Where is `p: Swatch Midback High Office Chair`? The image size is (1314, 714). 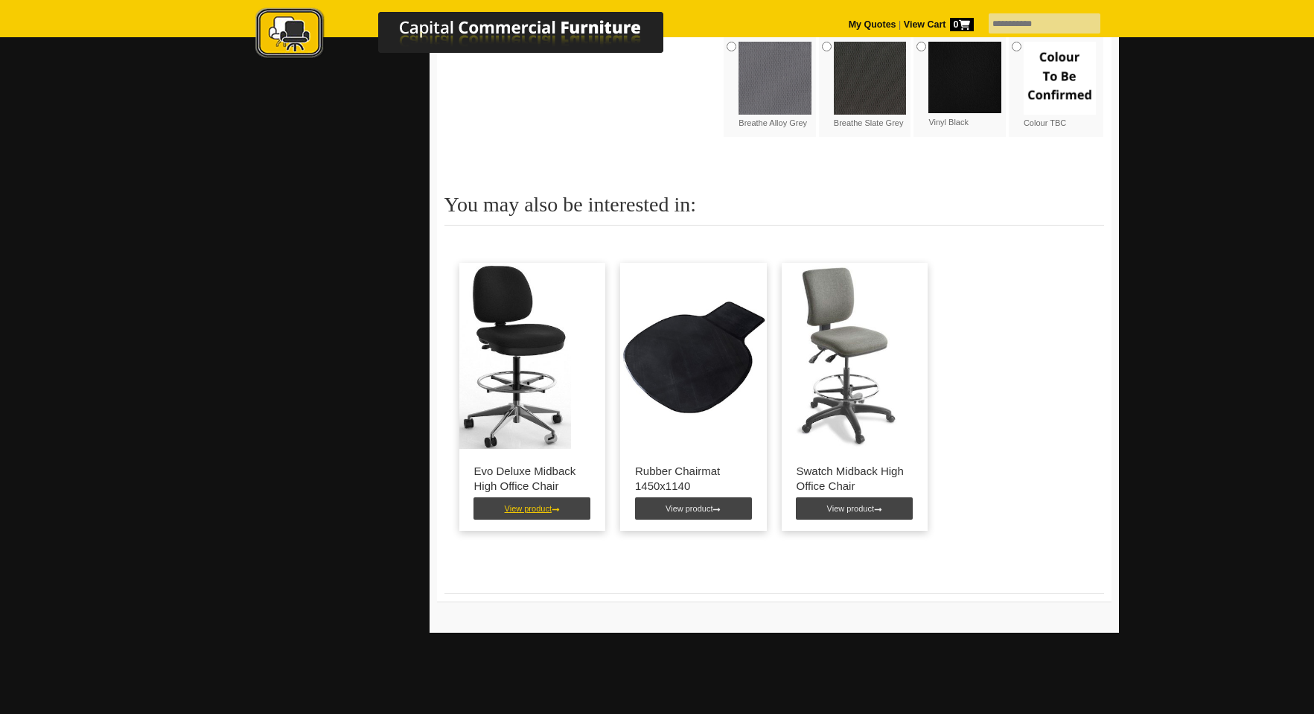
p: Swatch Midback High Office Chair is located at coordinates (855, 479).